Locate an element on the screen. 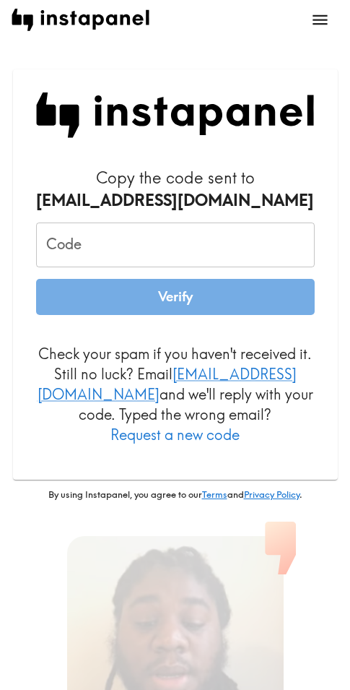  h6: Copy the code sent to is located at coordinates (176, 189).